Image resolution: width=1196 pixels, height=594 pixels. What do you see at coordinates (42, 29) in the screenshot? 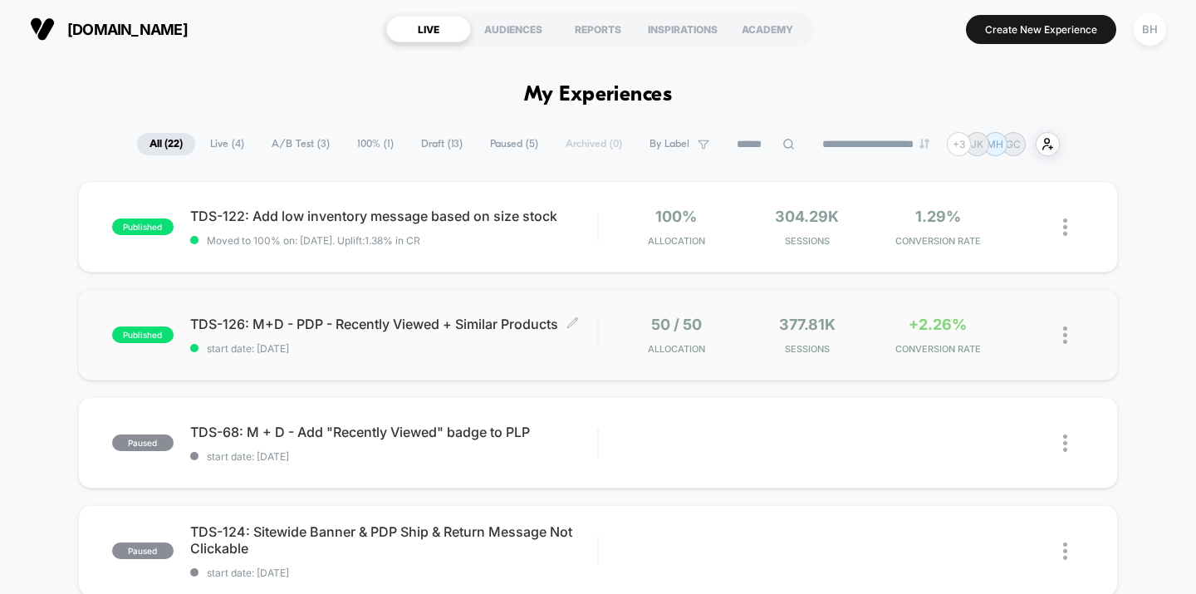
I see `img: Visually logo` at bounding box center [42, 29].